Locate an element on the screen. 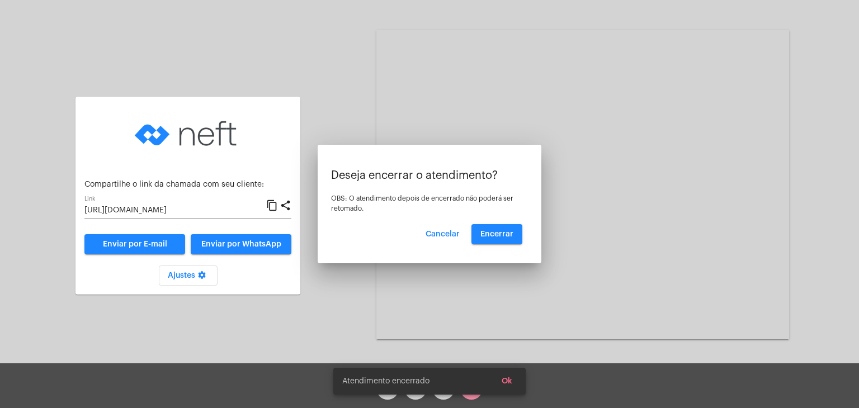  span: Atendimento encerrado is located at coordinates (386, 381).